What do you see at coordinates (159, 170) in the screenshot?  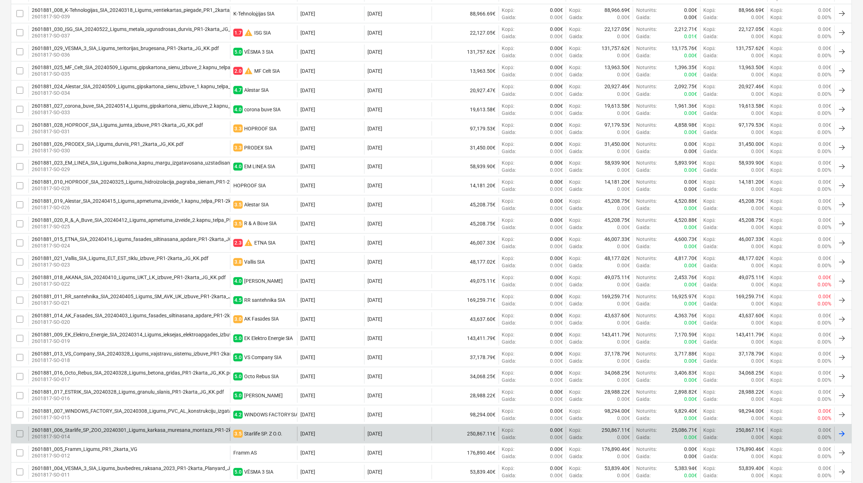 I see `p: 2601817-SO-029` at bounding box center [159, 170].